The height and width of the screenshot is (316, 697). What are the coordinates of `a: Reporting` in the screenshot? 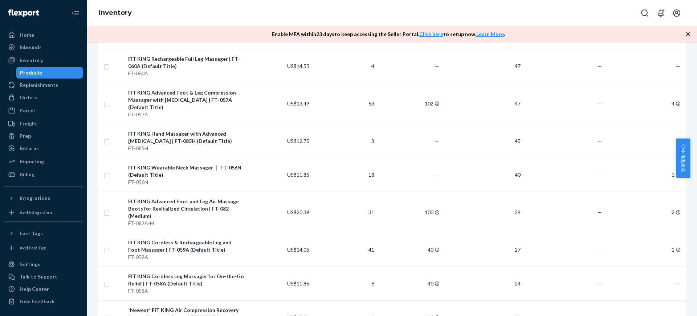 It's located at (44, 161).